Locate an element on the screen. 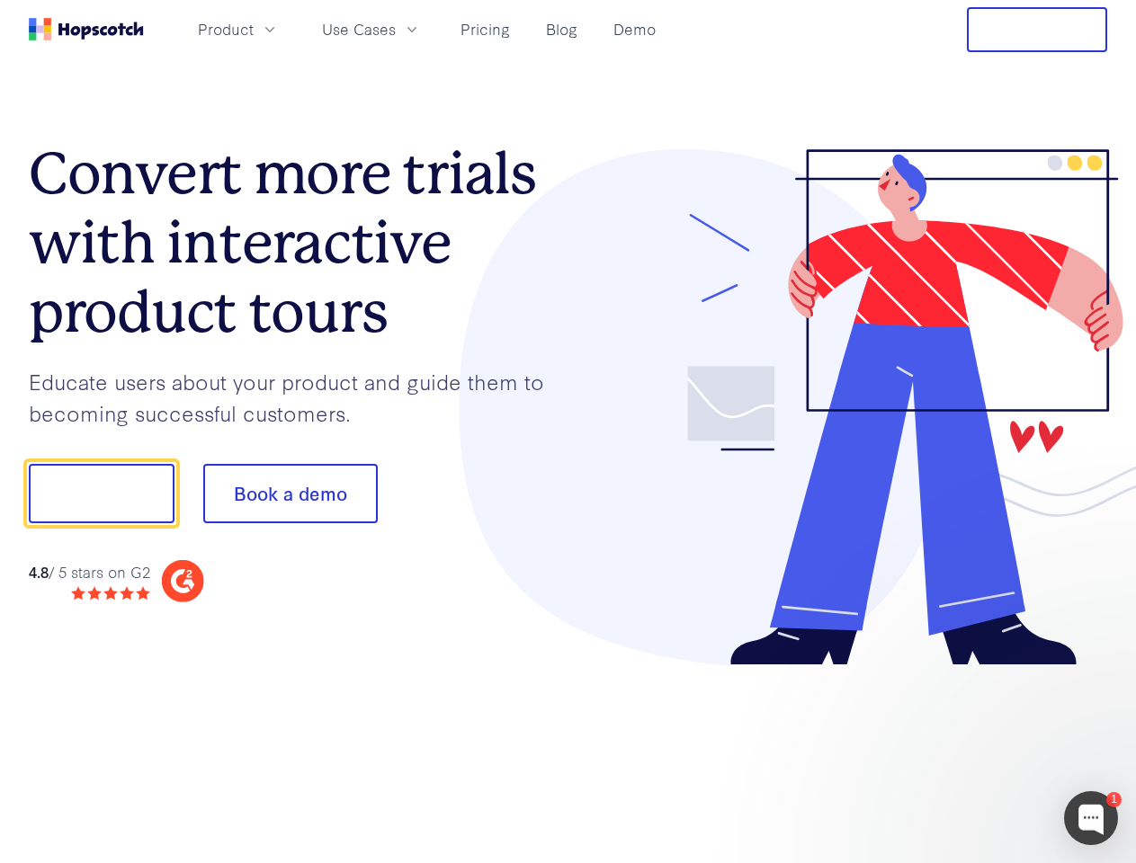  a: Free Trial is located at coordinates (1037, 30).